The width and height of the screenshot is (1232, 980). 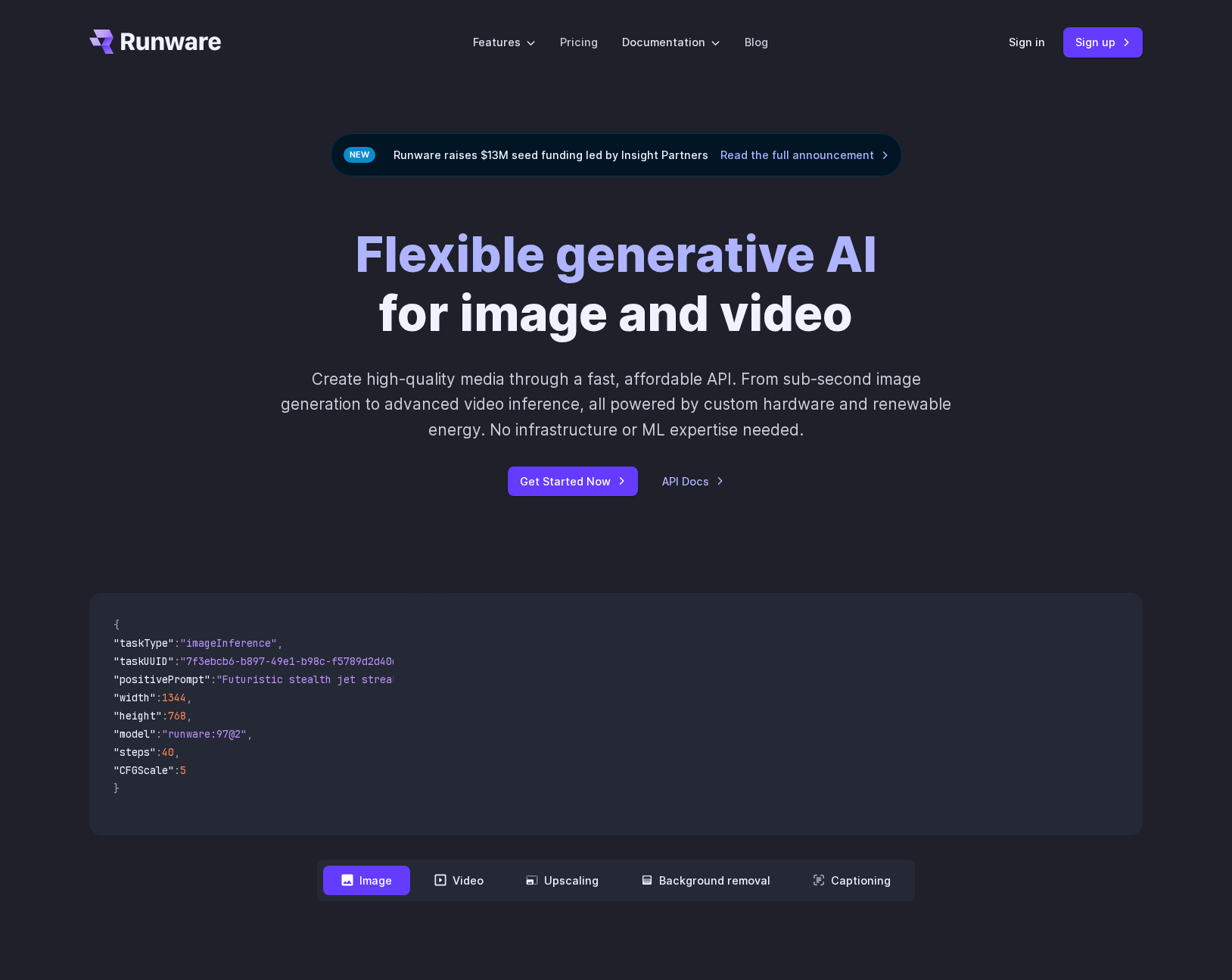 I want to click on span: "taskType", so click(x=144, y=643).